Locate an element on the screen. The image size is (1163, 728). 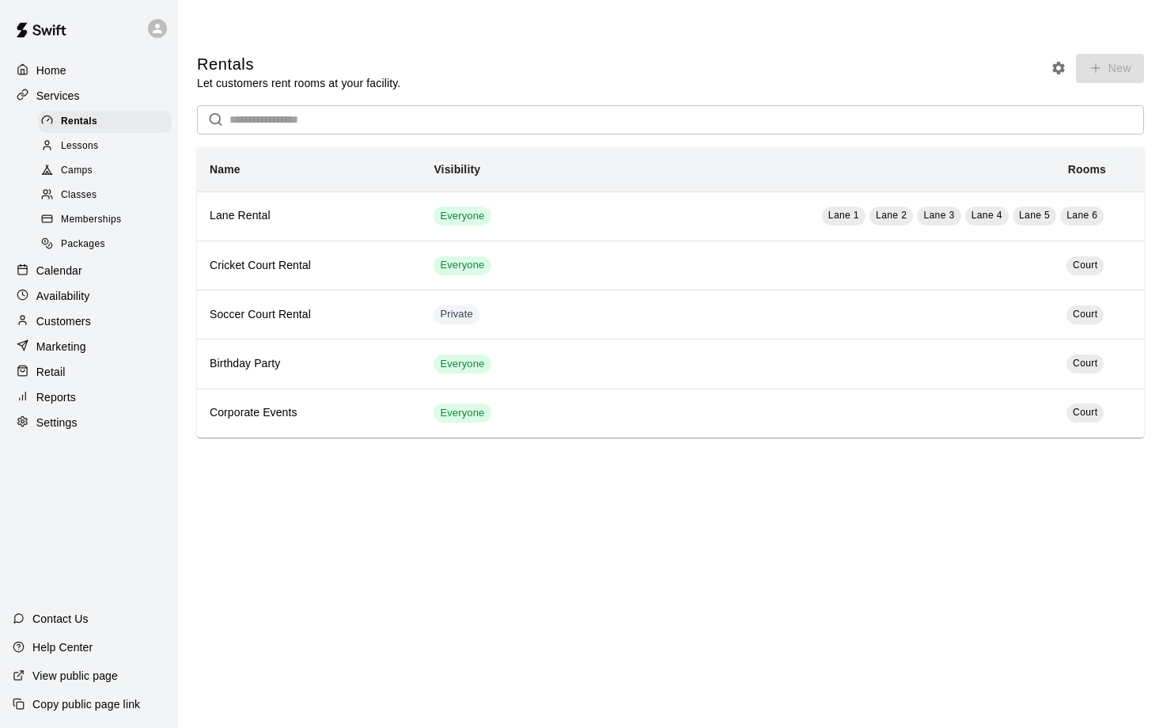
div: Customers is located at coordinates (89, 321).